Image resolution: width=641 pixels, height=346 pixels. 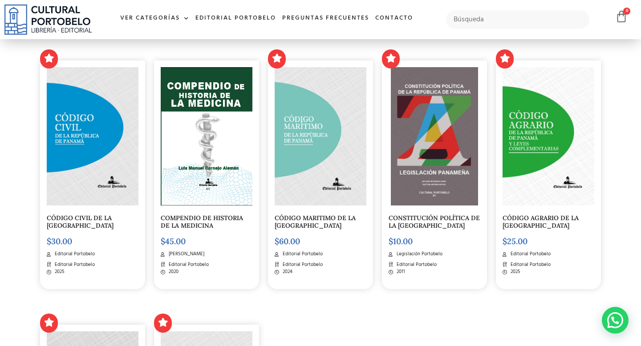 What do you see at coordinates (236, 18) in the screenshot?
I see `a: Editorial Portobelo` at bounding box center [236, 18].